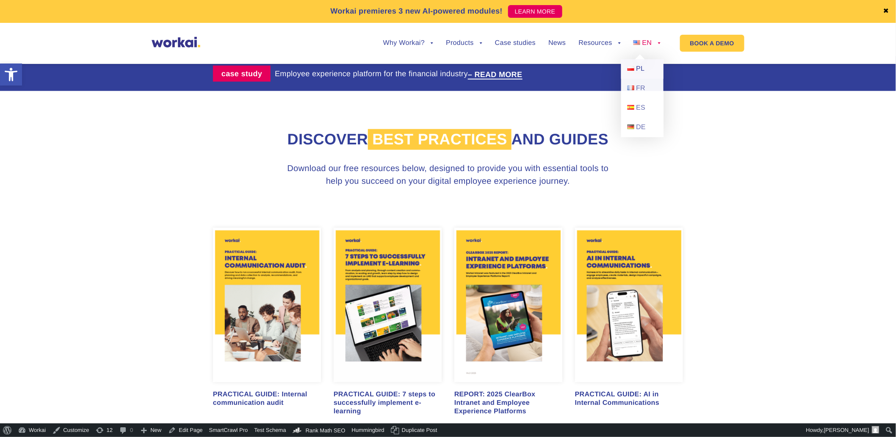 The height and width of the screenshot is (437, 896). I want to click on span: New, so click(156, 430).